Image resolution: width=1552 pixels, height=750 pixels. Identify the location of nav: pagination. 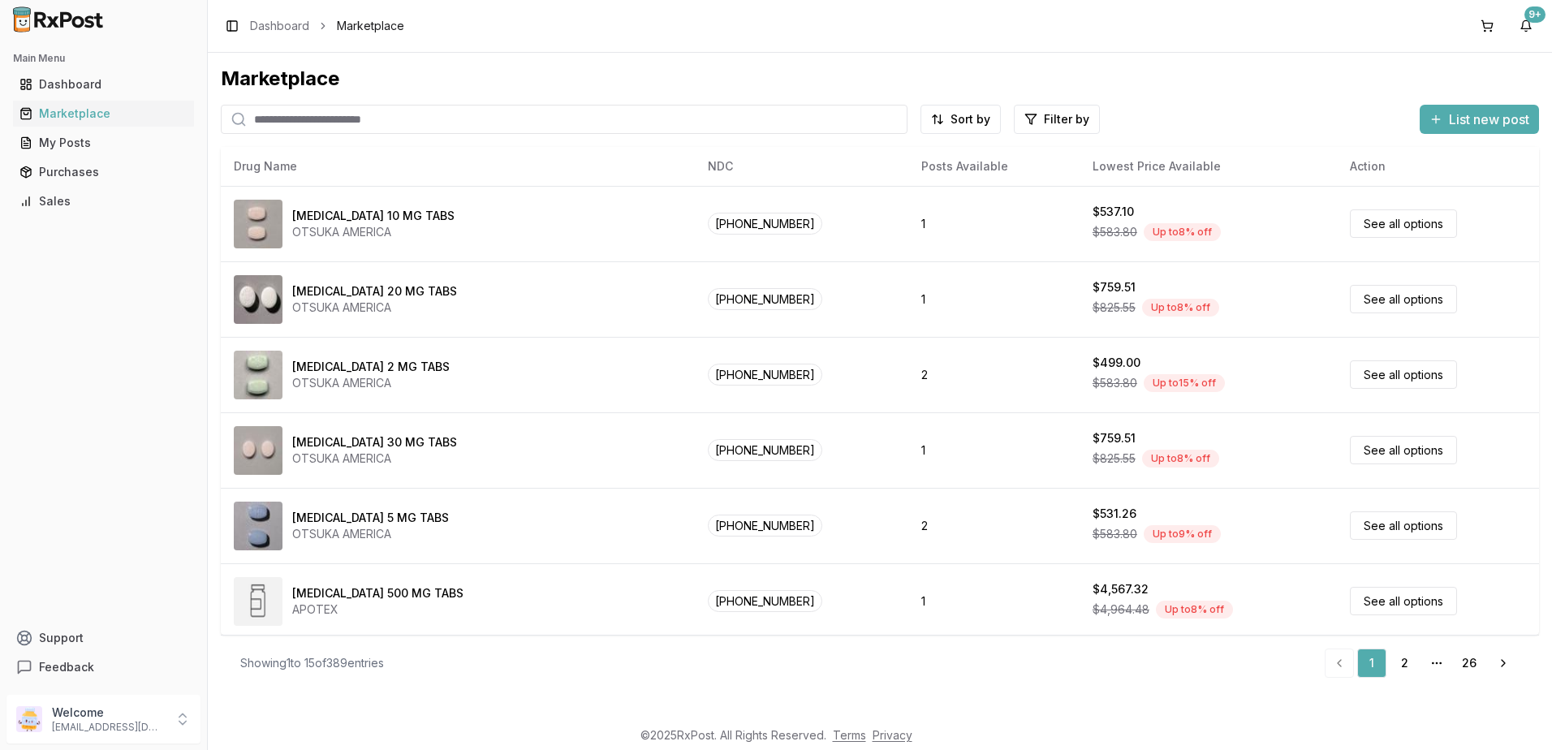
(1422, 663).